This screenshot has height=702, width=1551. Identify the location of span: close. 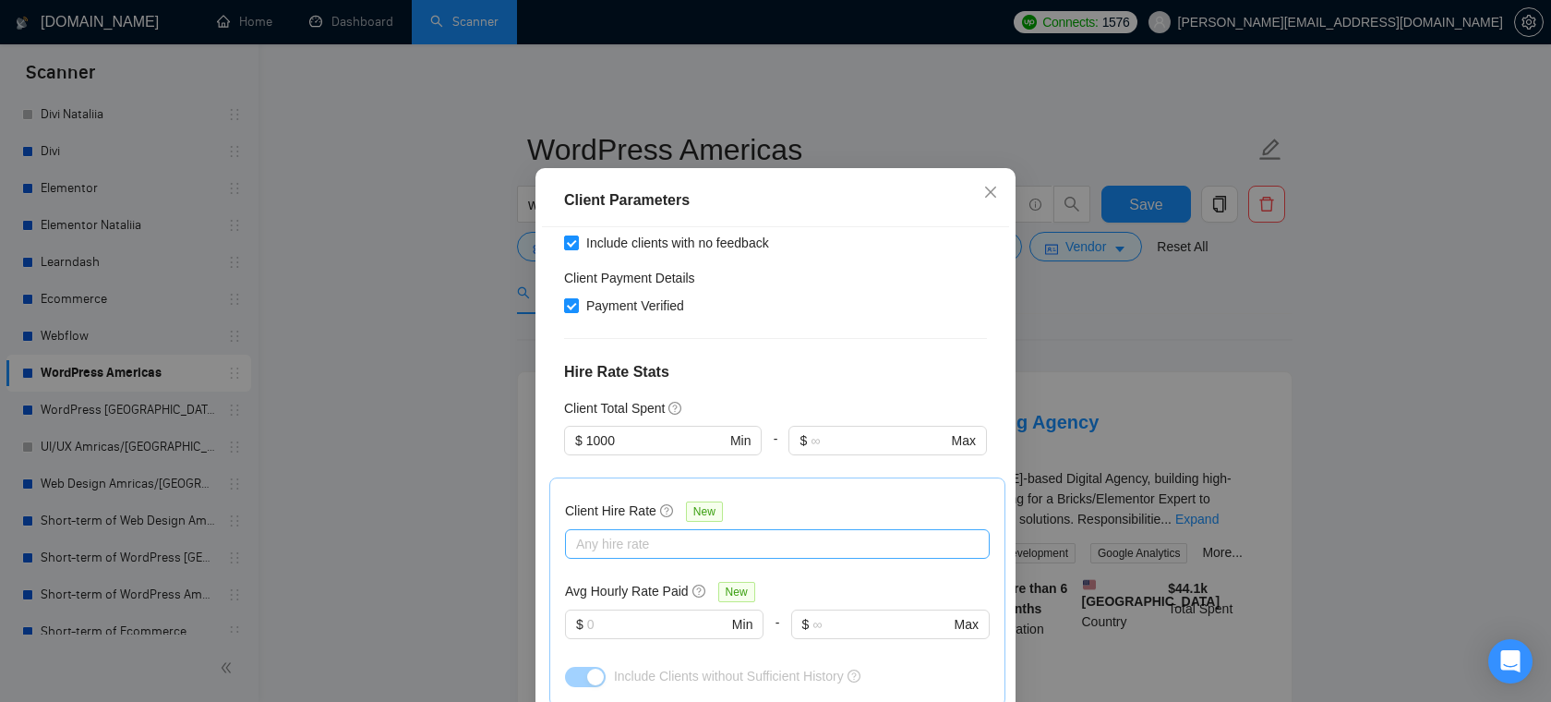
(991, 192).